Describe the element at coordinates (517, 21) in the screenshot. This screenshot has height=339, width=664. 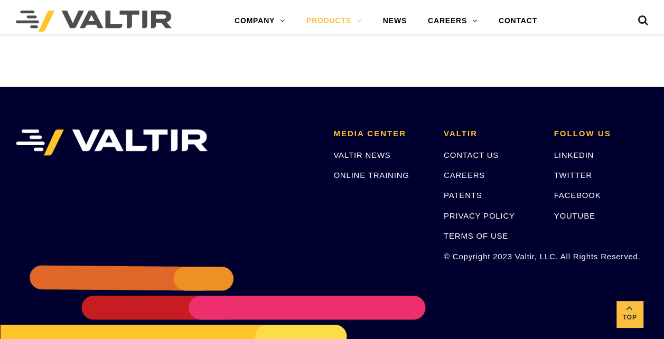
I see `a: CONTACT` at that location.